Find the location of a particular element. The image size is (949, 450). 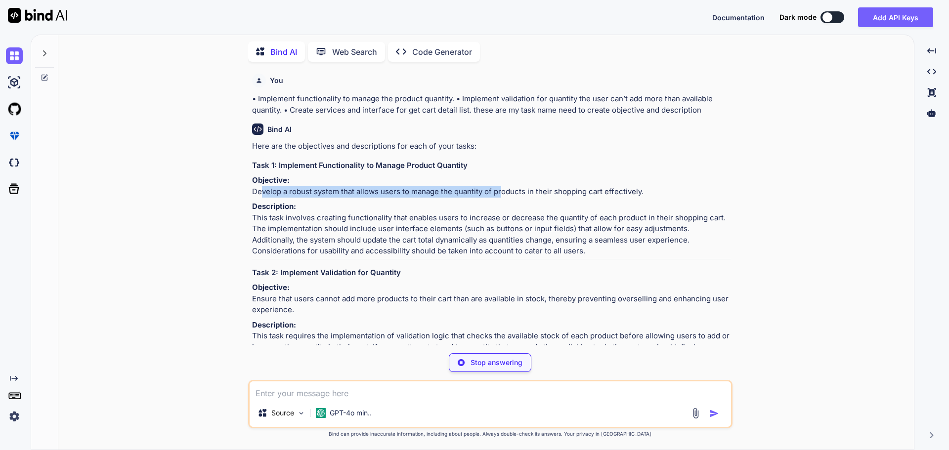

img: settings is located at coordinates (14, 416).